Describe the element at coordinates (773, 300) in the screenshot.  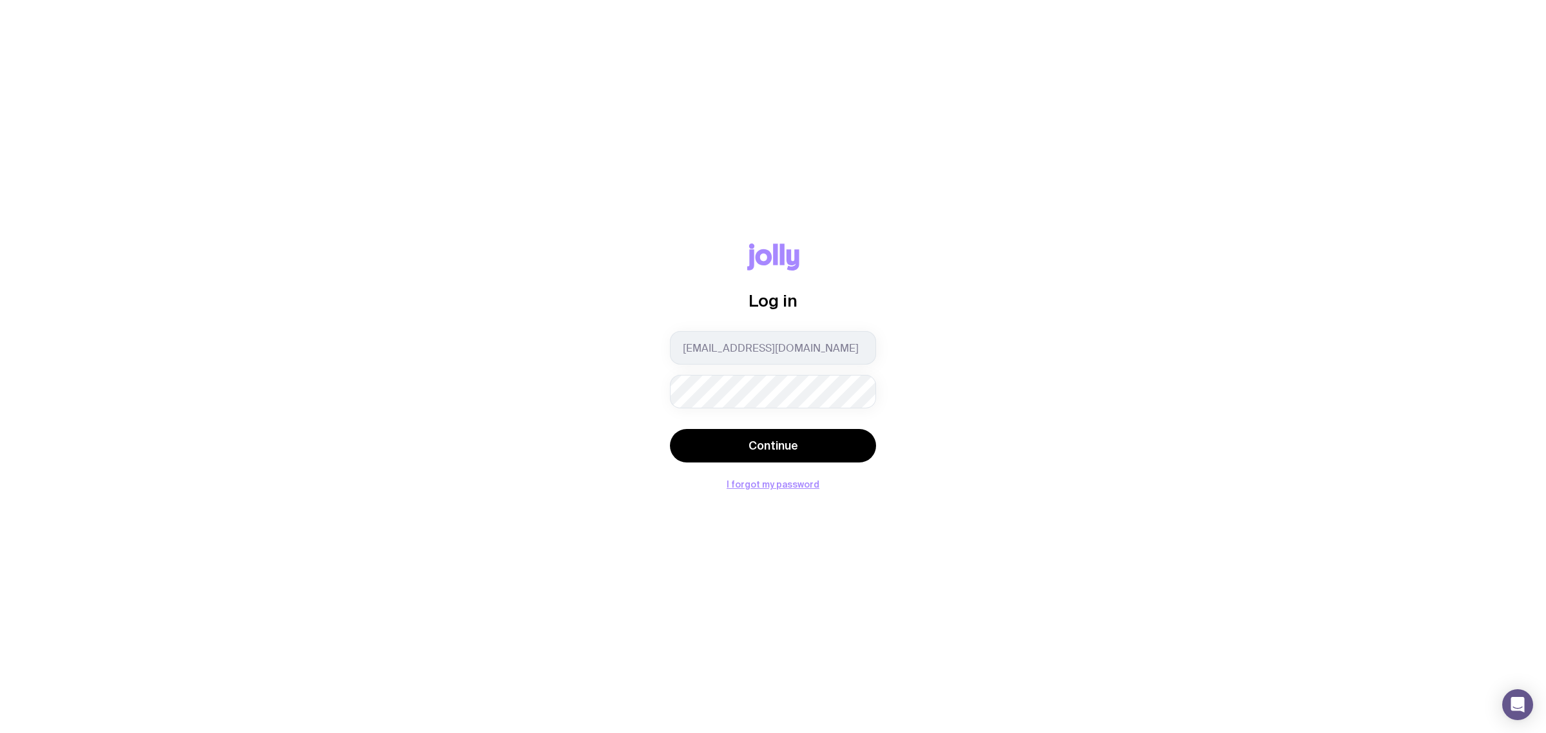
I see `span: Log in` at that location.